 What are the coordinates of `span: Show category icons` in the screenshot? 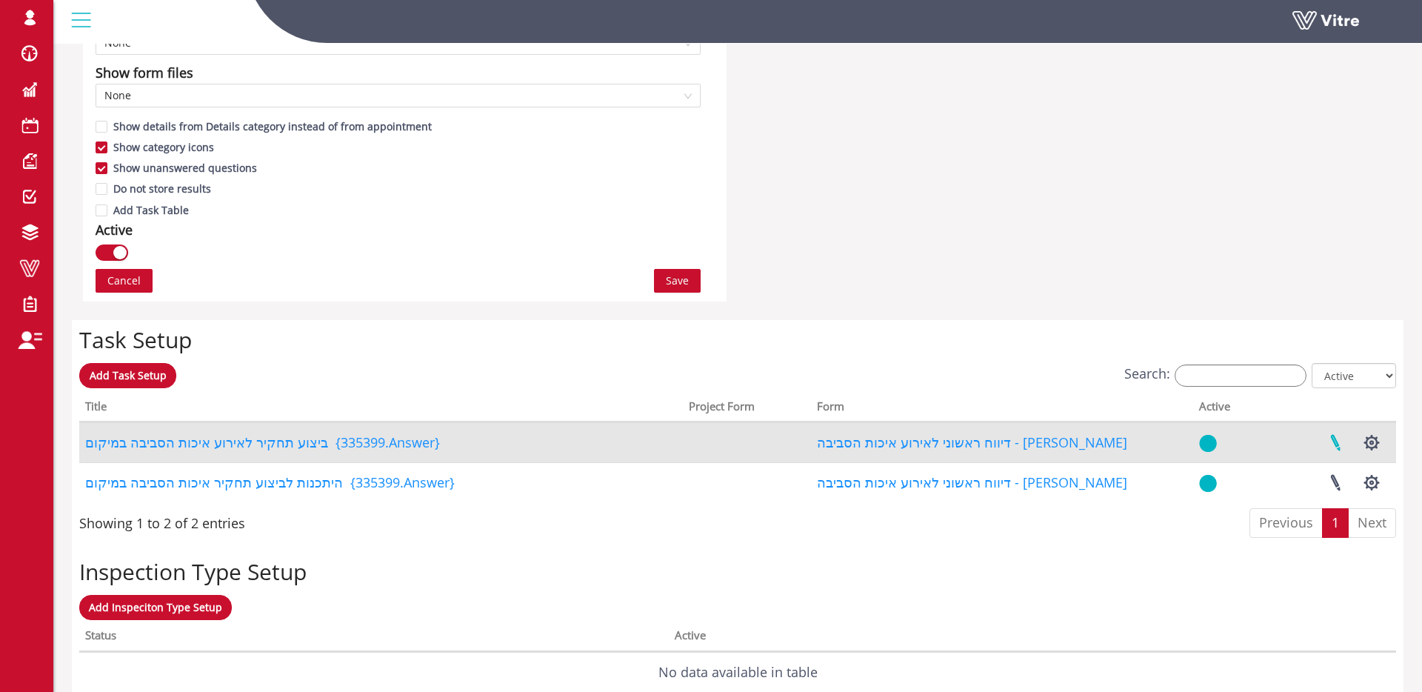 It's located at (164, 147).